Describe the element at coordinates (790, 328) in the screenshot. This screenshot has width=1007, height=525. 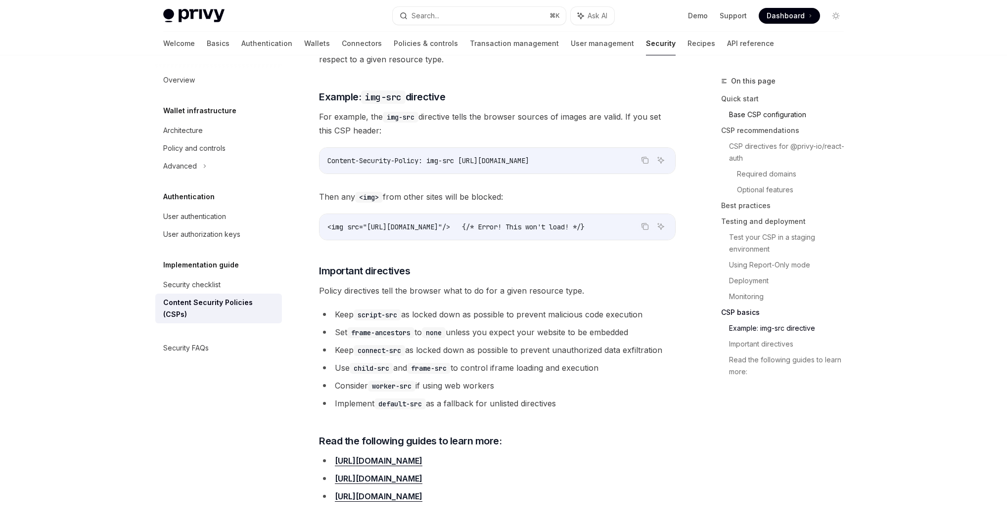
I see `a: Example: img-src directive` at that location.